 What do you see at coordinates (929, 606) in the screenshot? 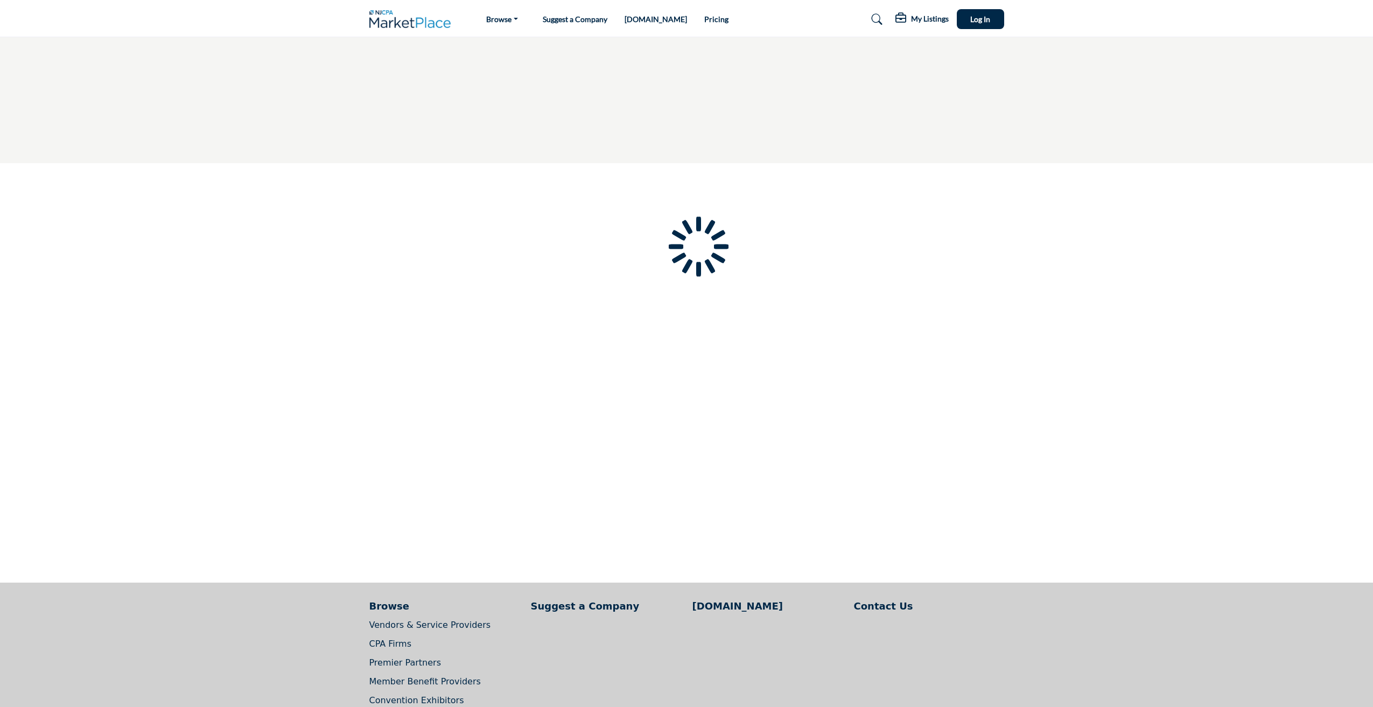
I see `a: Contact Us` at bounding box center [929, 606].